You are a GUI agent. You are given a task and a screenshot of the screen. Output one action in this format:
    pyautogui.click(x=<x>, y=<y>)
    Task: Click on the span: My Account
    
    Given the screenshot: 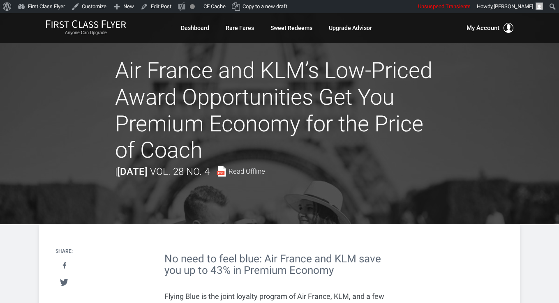 What is the action you would take?
    pyautogui.click(x=483, y=28)
    